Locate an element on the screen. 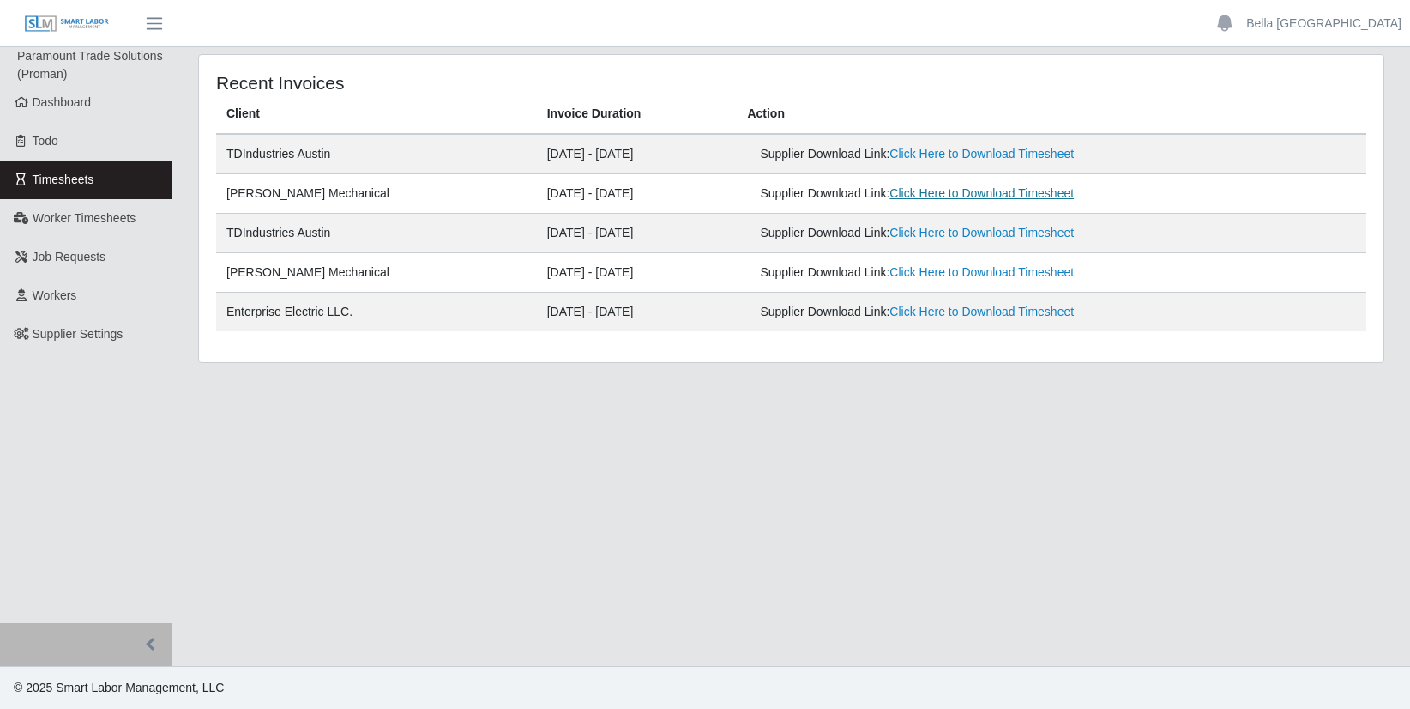  span: Timesheets is located at coordinates (63, 179).